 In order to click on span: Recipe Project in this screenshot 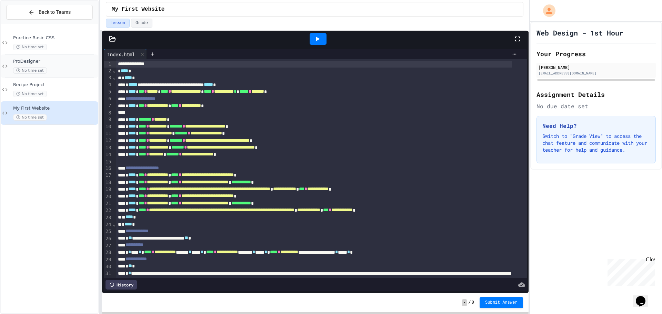, I will do `click(55, 85)`.